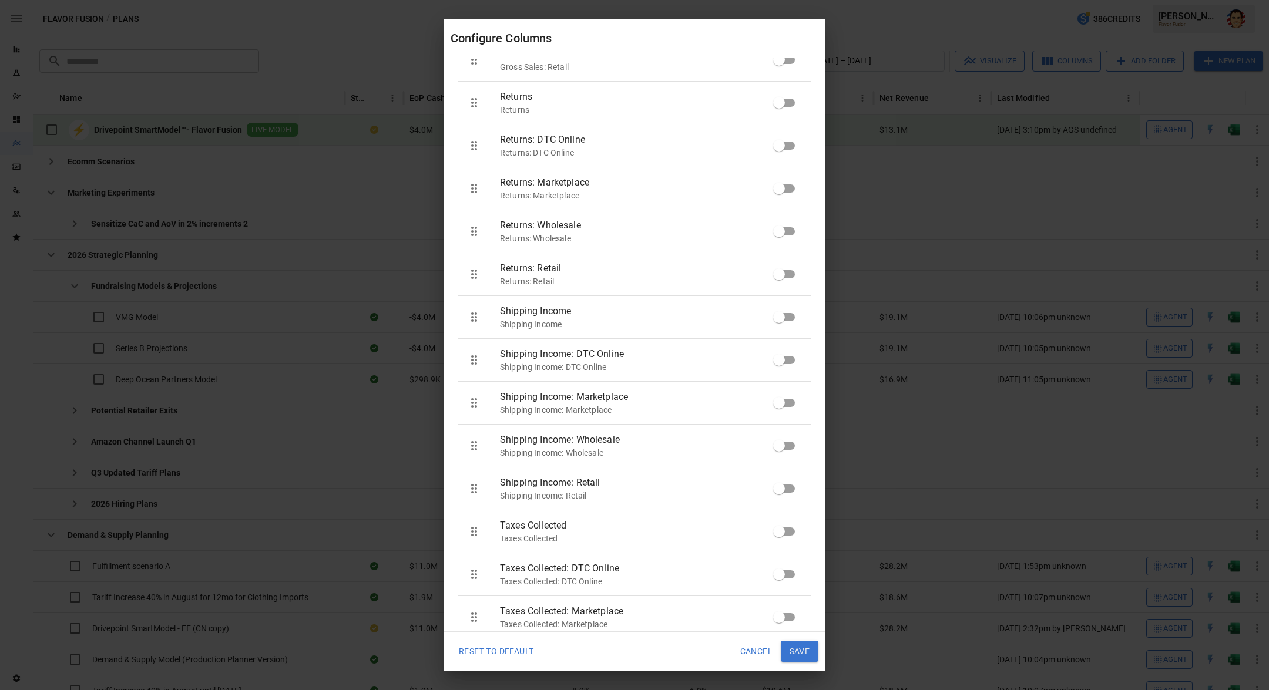 The width and height of the screenshot is (1269, 690). What do you see at coordinates (642, 526) in the screenshot?
I see `span: Taxes Collected` at bounding box center [642, 526].